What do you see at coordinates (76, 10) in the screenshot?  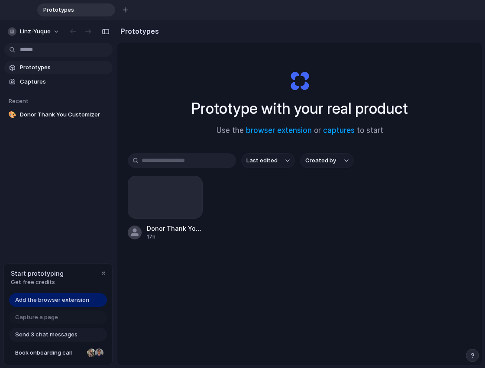 I see `div: Prototypes` at bounding box center [76, 10].